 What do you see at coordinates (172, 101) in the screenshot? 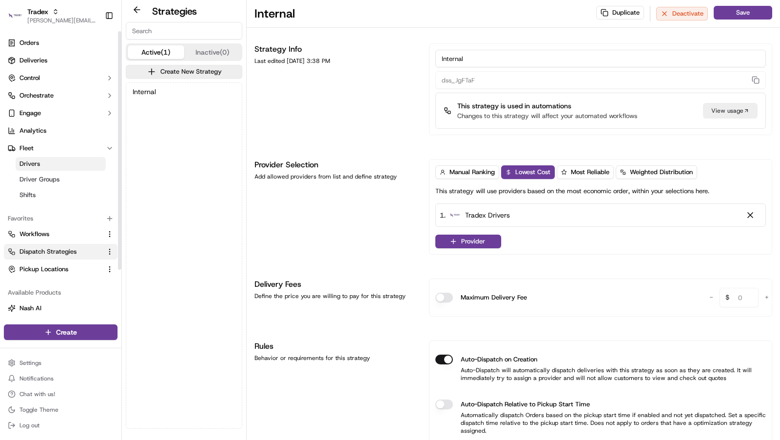
I see `button: Start new chat` at bounding box center [172, 101].